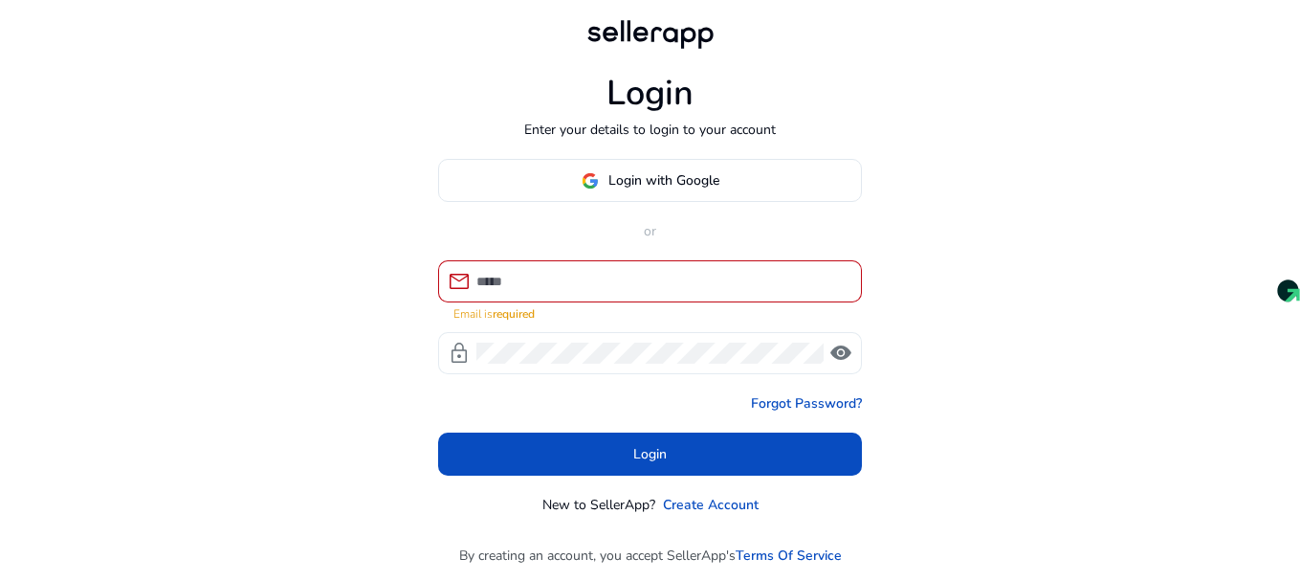  I want to click on img: tab_keywords_by_traffic_grey.svg, so click(198, 122).